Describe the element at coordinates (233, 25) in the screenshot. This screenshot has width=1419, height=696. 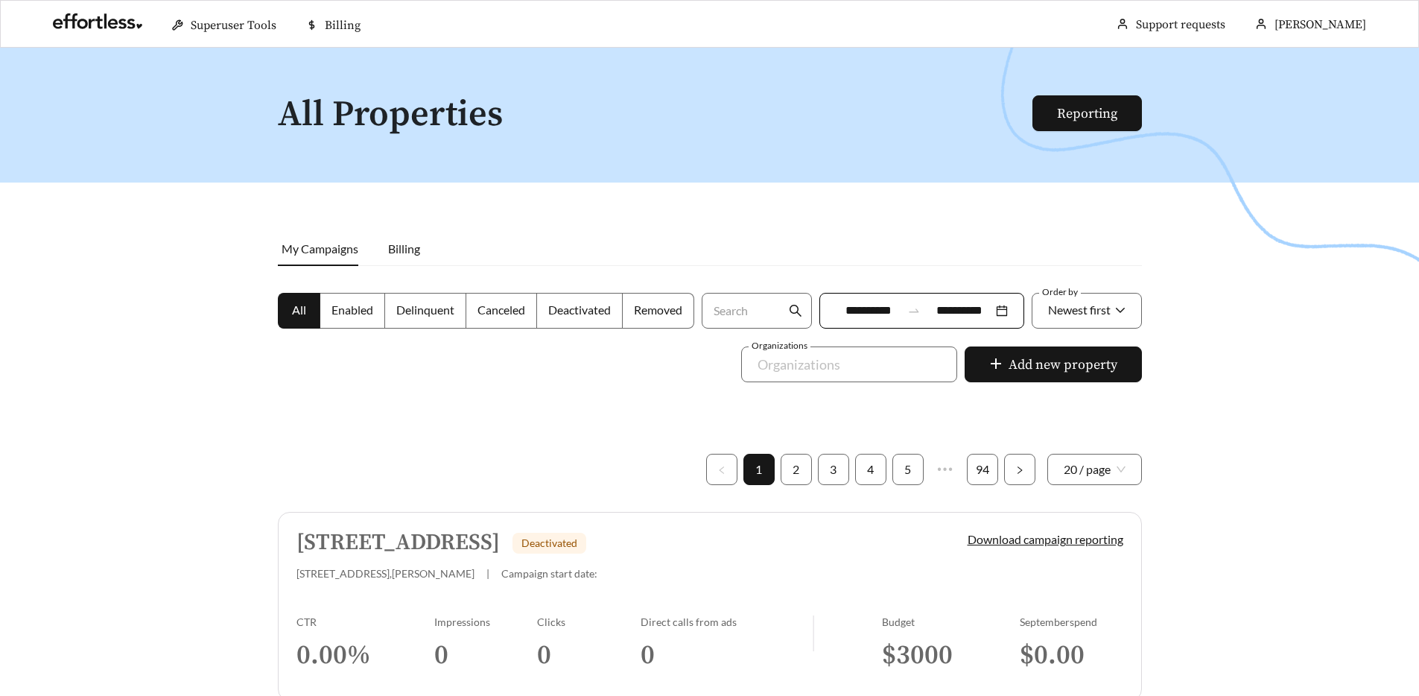
I see `span: Superuser Tools` at that location.